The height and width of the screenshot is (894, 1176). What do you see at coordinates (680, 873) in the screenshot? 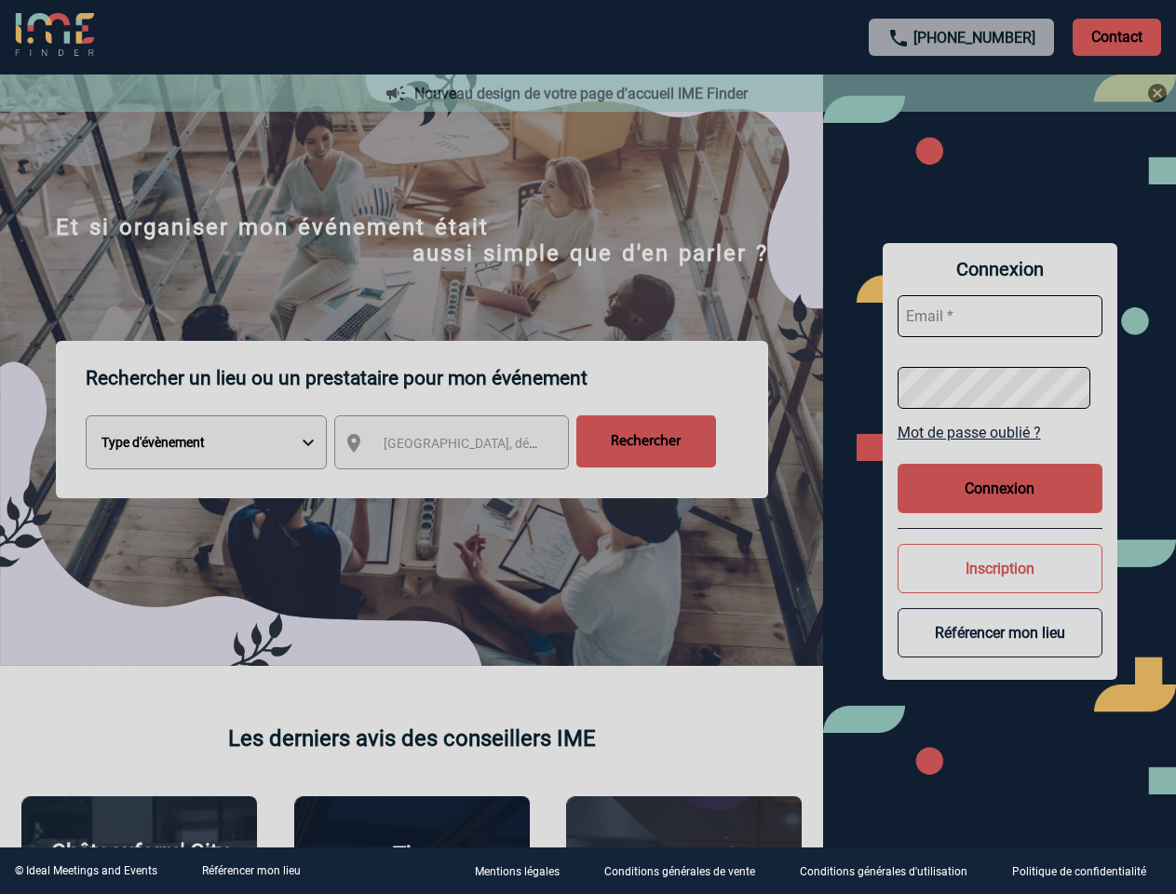
I see `p: Conditions générales de vente` at bounding box center [680, 873].